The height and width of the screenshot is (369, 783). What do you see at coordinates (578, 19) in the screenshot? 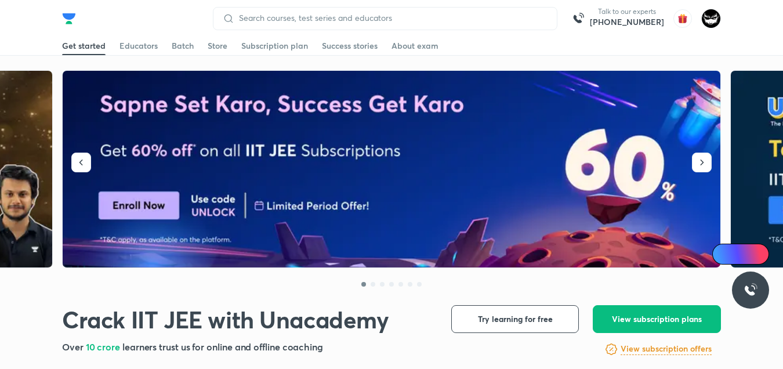
I see `img: call-us` at bounding box center [578, 19].